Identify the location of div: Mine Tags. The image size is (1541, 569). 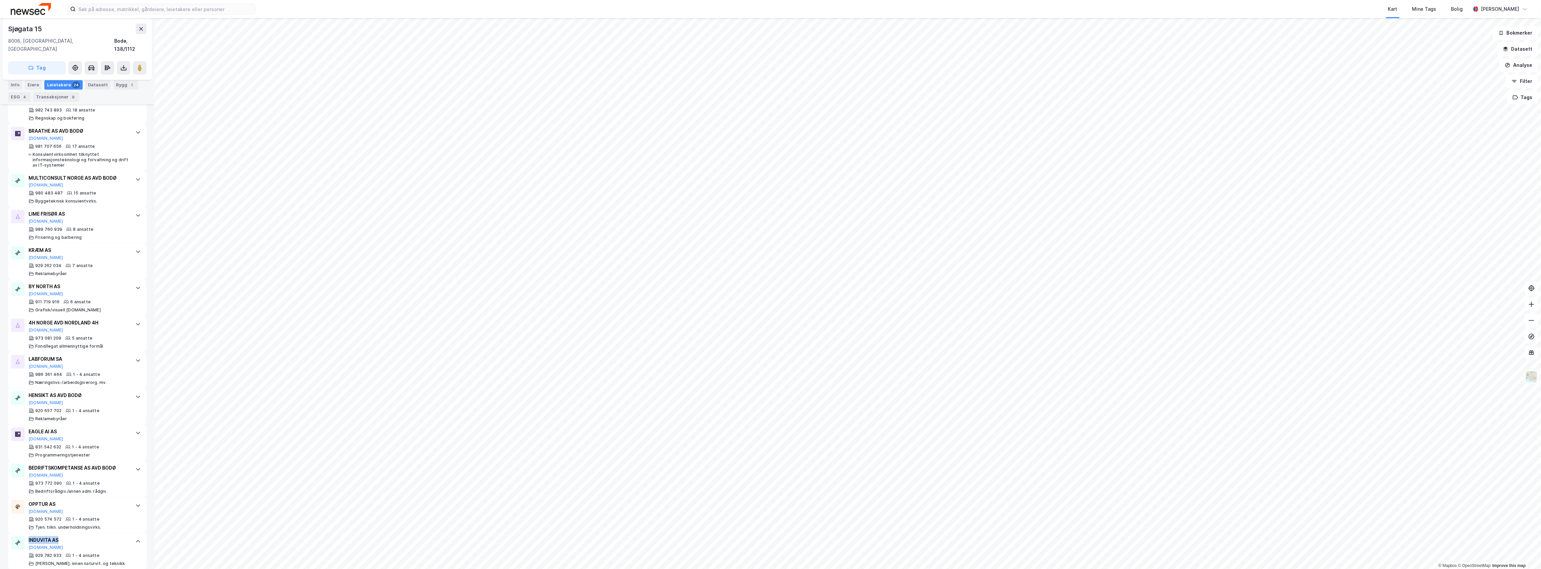
(1424, 9).